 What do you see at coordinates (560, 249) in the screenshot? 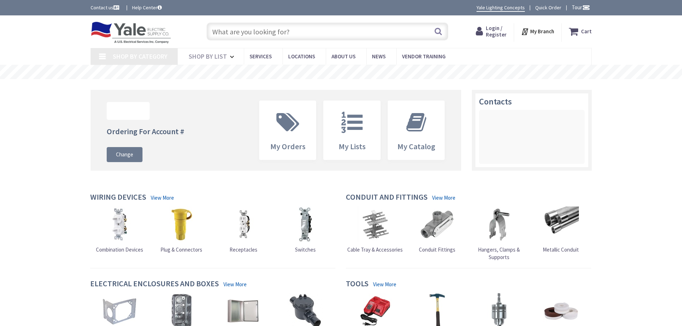
I see `span: Metallic Conduit` at bounding box center [560, 249].